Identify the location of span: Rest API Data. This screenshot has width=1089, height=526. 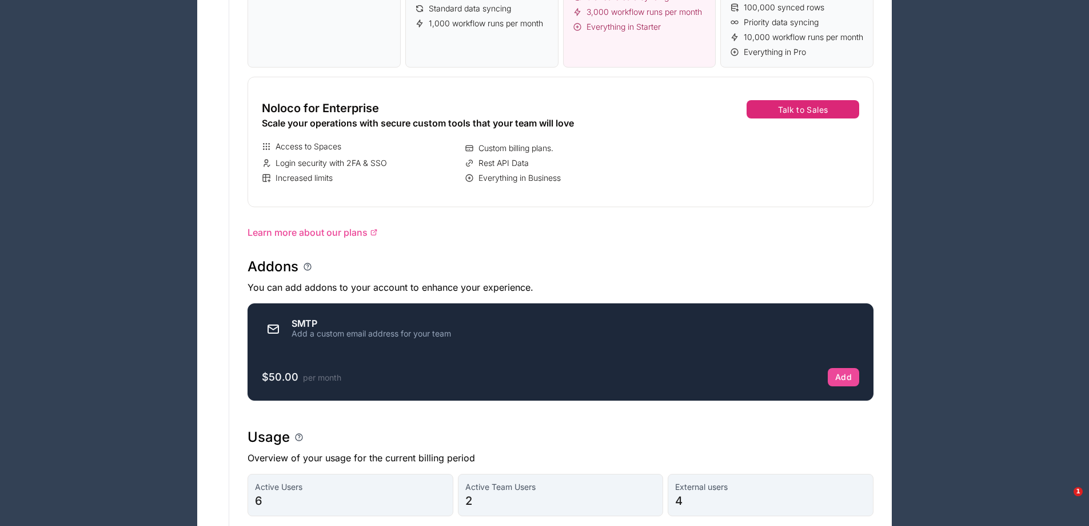
(504, 163).